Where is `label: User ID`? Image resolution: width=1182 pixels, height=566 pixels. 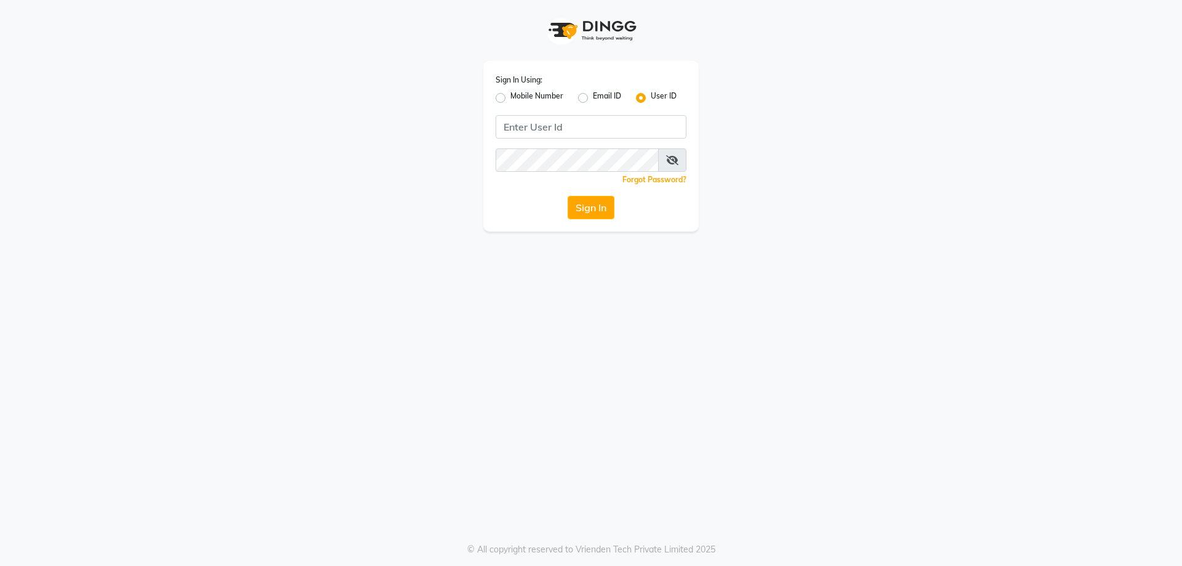
label: User ID is located at coordinates (664, 98).